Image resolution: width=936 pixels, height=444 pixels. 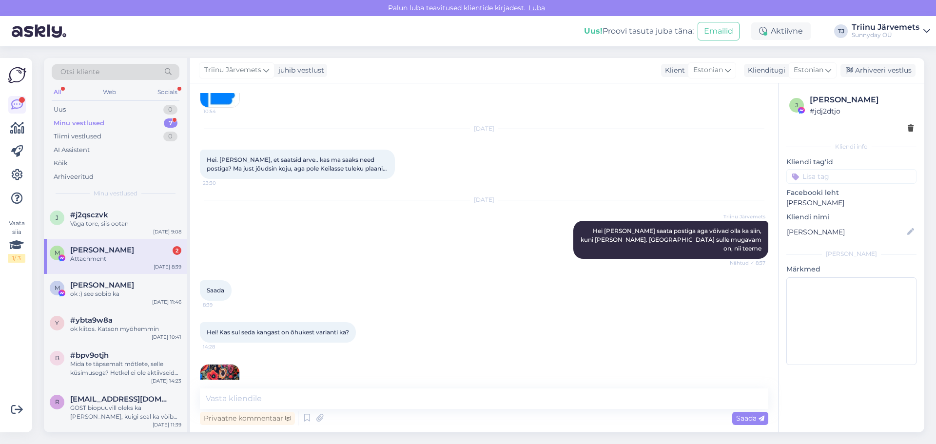 I want to click on div: Väga tore, siis ootan, so click(x=126, y=224).